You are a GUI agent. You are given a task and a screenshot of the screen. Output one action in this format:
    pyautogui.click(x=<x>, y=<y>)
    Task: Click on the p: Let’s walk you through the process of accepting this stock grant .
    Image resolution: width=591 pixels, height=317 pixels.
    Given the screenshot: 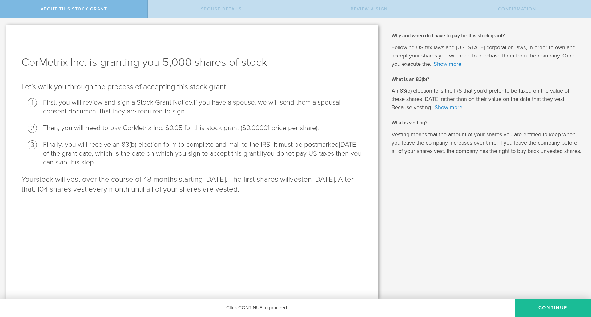 What is the action you would take?
    pyautogui.click(x=192, y=87)
    